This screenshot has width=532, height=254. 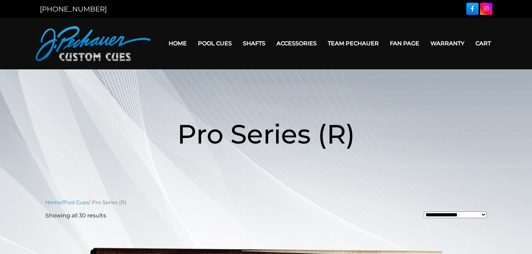 I want to click on img: Pechauer Custom Cues, so click(x=93, y=44).